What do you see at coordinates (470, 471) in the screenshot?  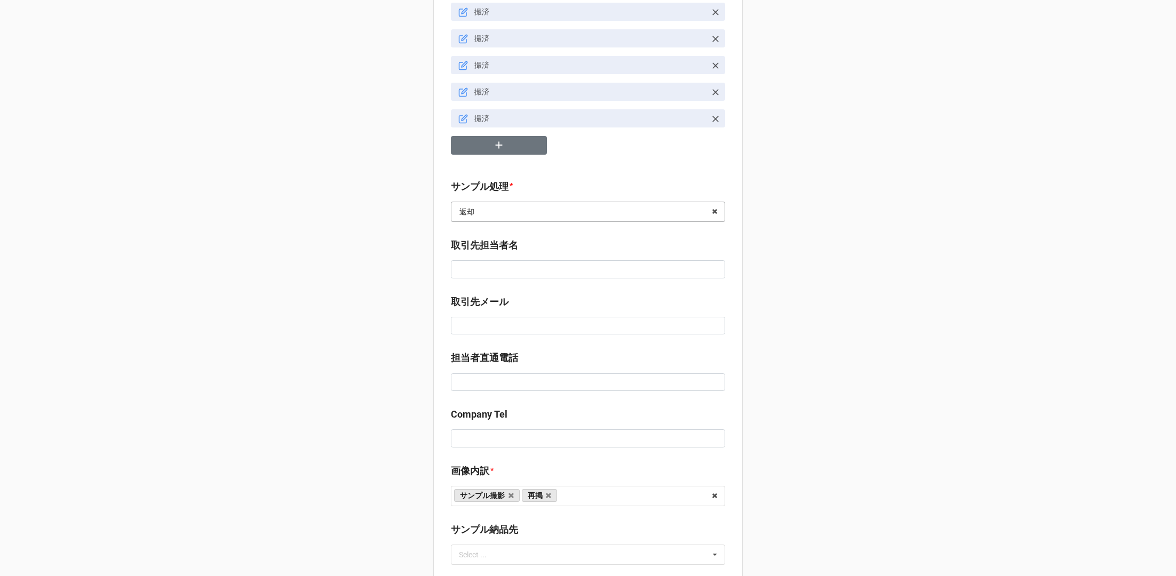 I see `label: 画像内訳` at bounding box center [470, 471].